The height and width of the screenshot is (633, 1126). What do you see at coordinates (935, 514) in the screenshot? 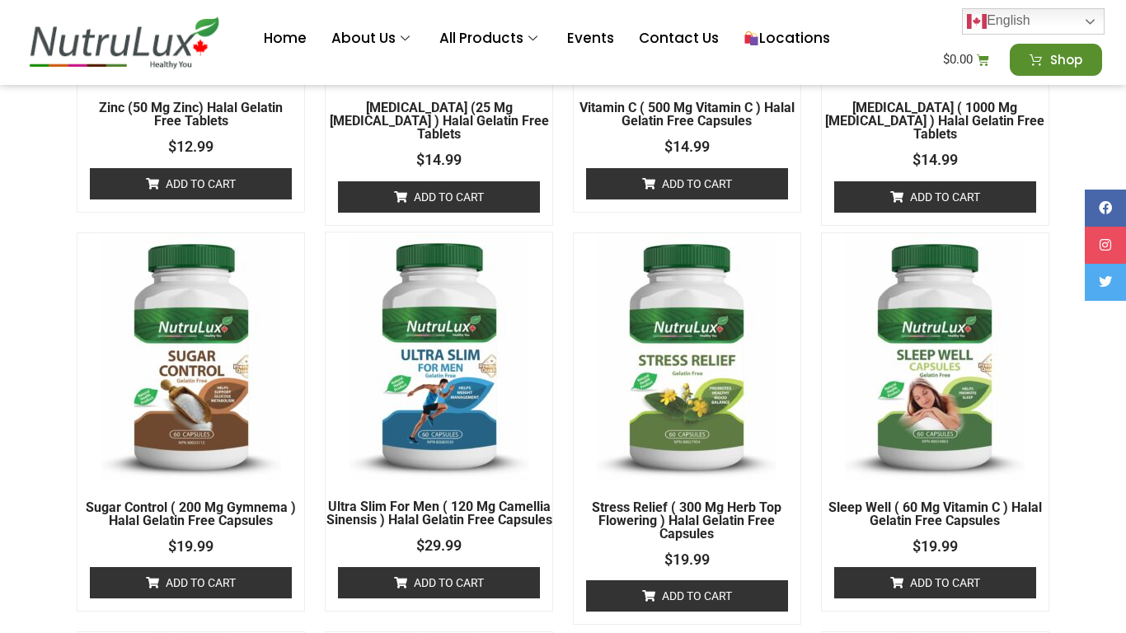
I see `a: Sleep Well ( 60 mg Vitamin C ) Halal Gelatin Free Capsules` at bounding box center [935, 514].